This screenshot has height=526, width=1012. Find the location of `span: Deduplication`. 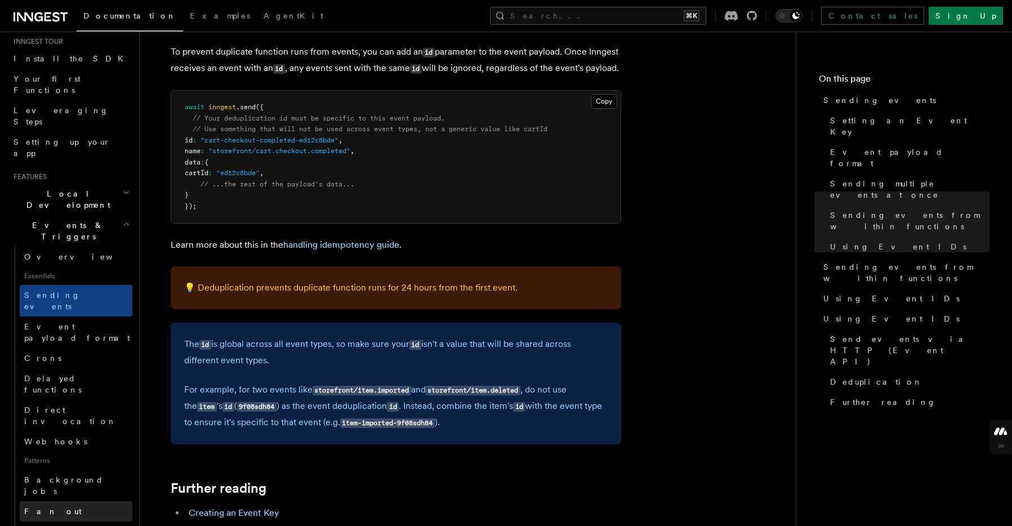

span: Deduplication is located at coordinates (876, 382).